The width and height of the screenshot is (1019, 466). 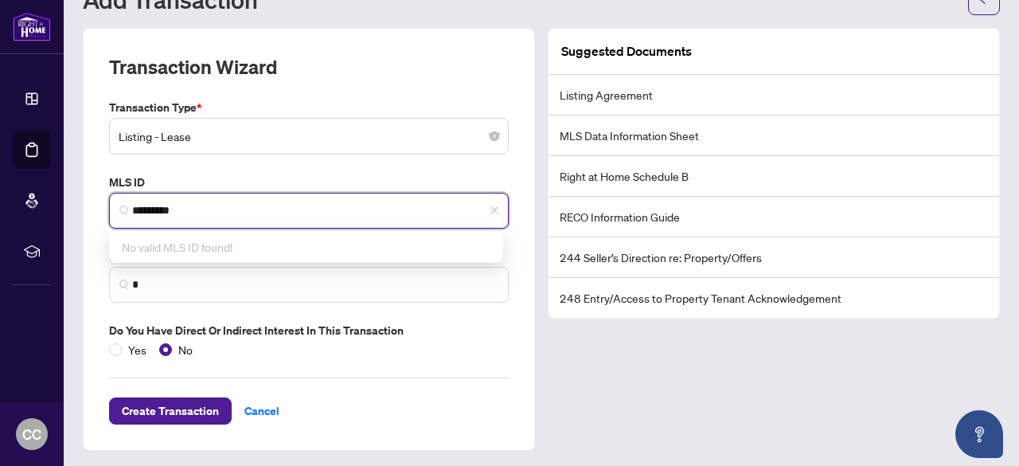 What do you see at coordinates (185, 349) in the screenshot?
I see `span: No` at bounding box center [185, 349].